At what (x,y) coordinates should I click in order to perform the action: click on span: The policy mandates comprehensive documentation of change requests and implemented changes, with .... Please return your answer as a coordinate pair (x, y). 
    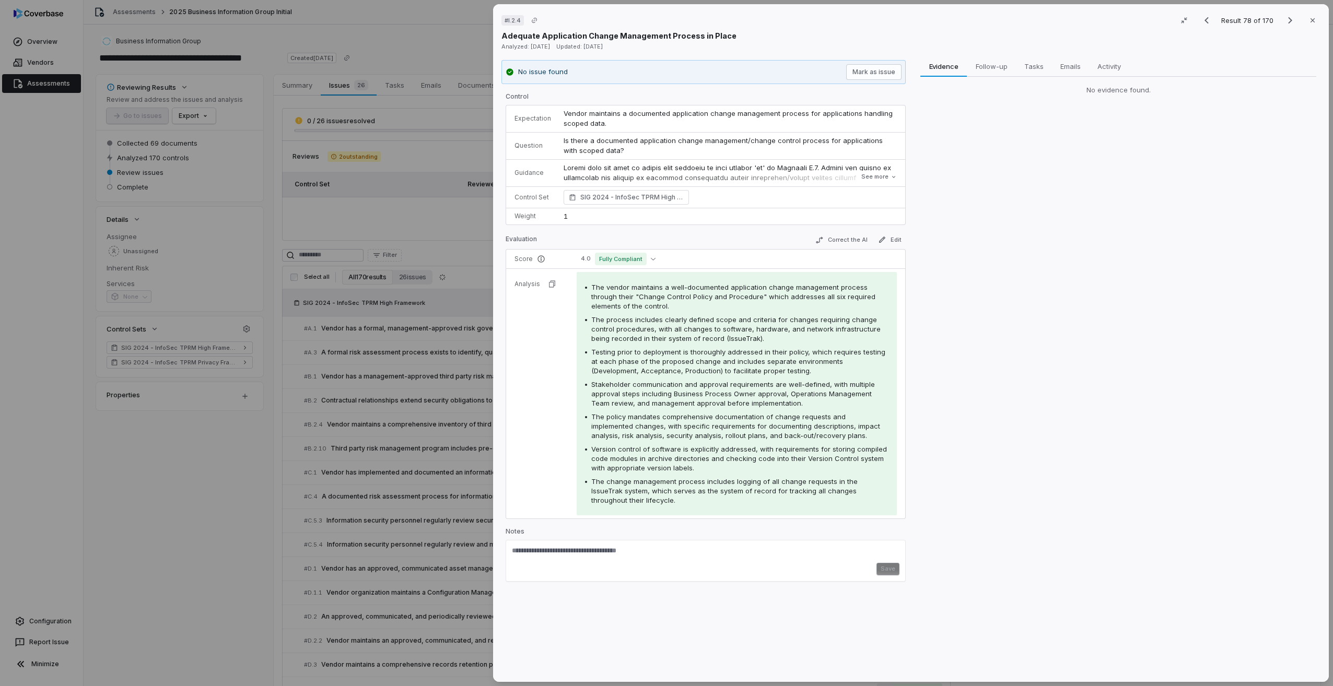
    Looking at the image, I should click on (735, 426).